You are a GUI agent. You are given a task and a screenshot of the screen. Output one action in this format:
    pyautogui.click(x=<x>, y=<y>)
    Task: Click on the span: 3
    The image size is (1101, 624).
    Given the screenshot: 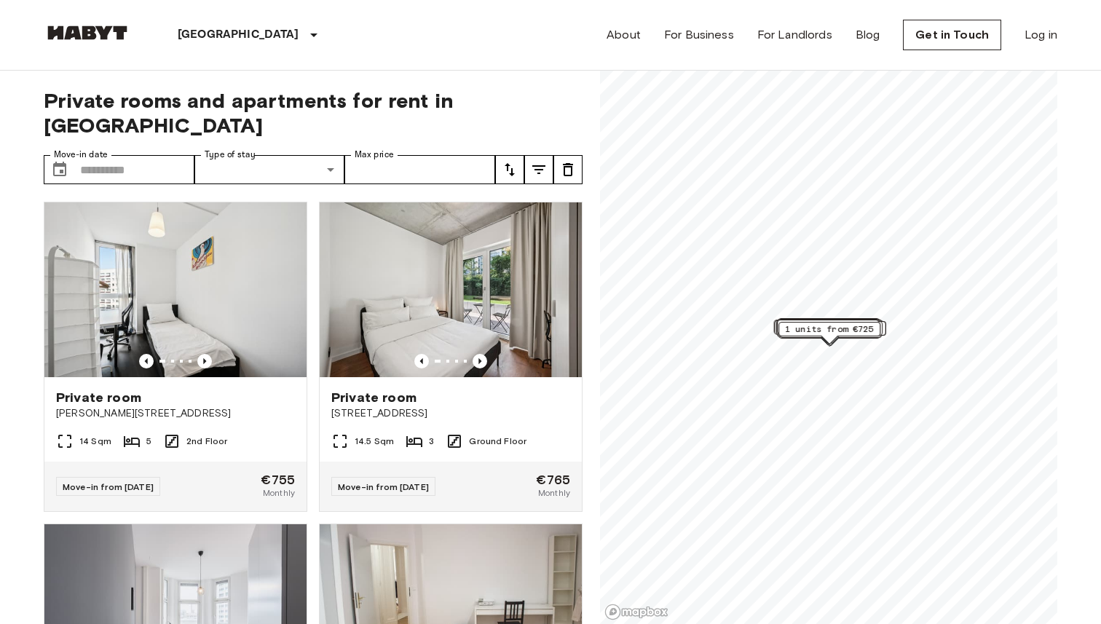 What is the action you would take?
    pyautogui.click(x=431, y=441)
    